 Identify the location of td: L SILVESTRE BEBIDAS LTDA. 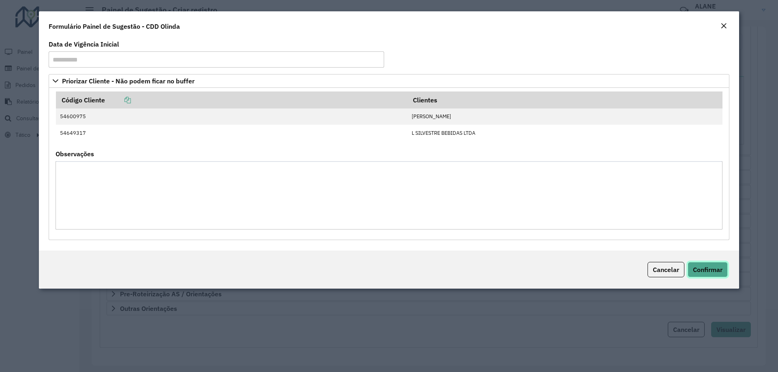
(565, 133).